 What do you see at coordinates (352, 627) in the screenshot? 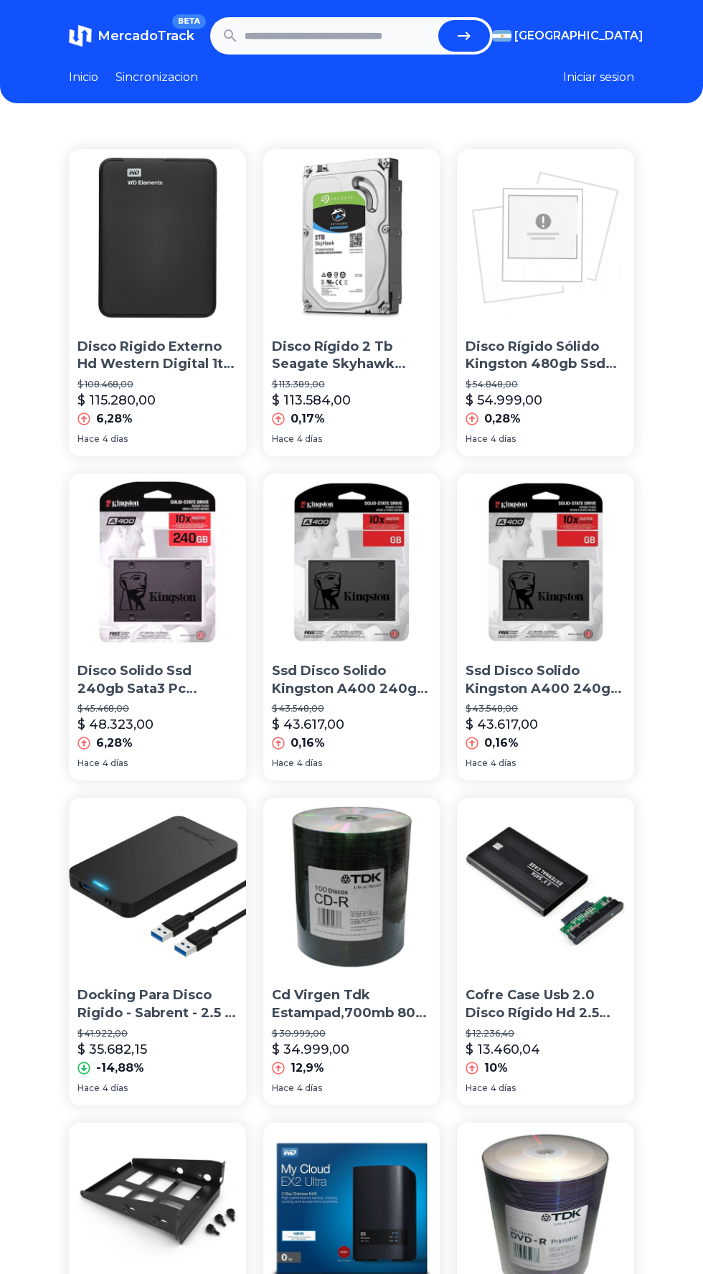
I see `a: Ssd Disco Solido Kingston A400 240gb Pc Gamer Sata 3Ssd Disco Solido Kingston A400 240gb Pc Gamer...` at bounding box center [352, 627].